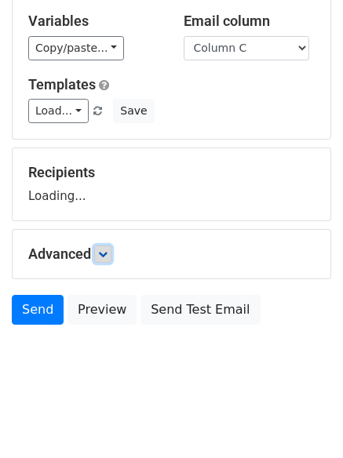 The height and width of the screenshot is (458, 343). Describe the element at coordinates (94, 21) in the screenshot. I see `h5: Variables` at that location.